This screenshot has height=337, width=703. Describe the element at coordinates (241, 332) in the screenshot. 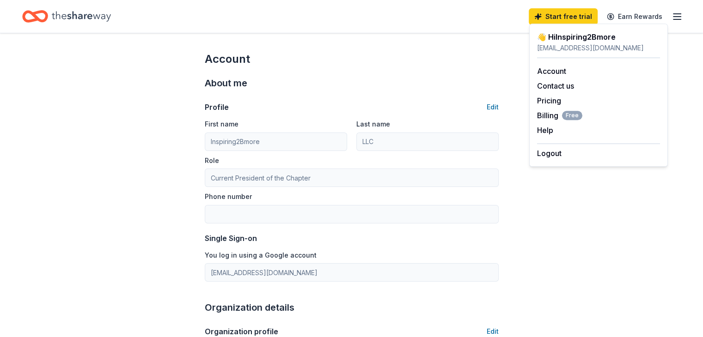

I see `div: Organization profile` at that location.